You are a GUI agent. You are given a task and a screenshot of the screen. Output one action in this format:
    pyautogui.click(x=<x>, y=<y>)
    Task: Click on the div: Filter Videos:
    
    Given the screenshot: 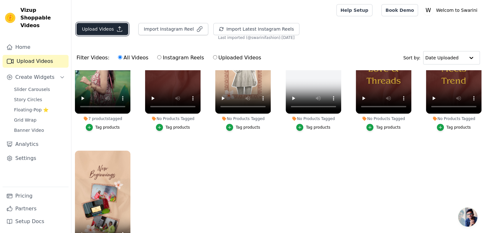 What is the action you would take?
    pyautogui.click(x=171, y=58)
    